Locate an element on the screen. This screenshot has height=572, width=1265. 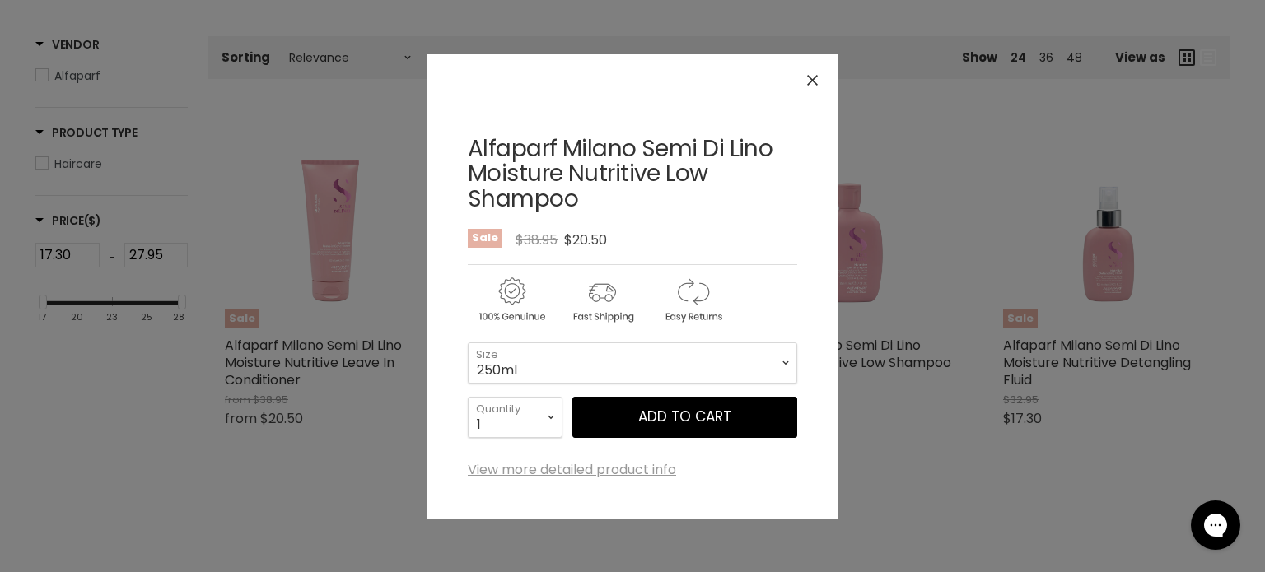
img: genuine.gif is located at coordinates (511, 300).